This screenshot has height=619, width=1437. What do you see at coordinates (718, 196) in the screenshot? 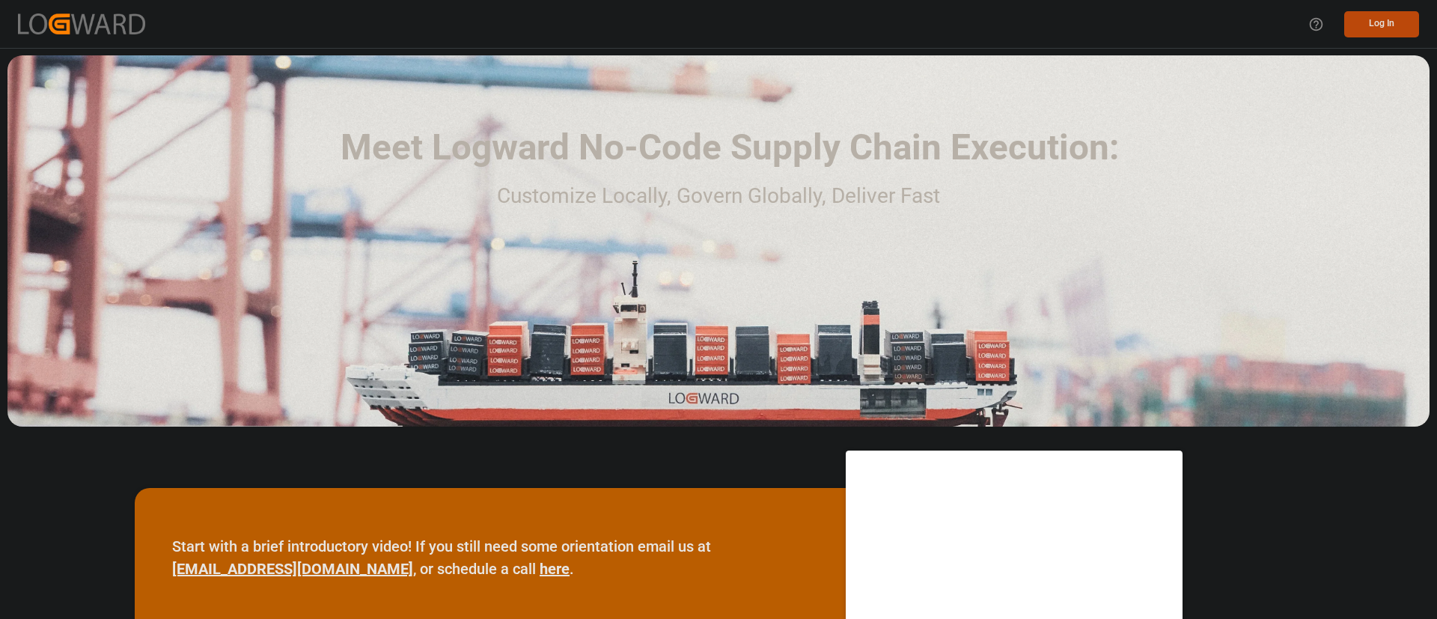
I see `p: Customize Locally, Govern Globally, Deliver Fast` at bounding box center [718, 196].